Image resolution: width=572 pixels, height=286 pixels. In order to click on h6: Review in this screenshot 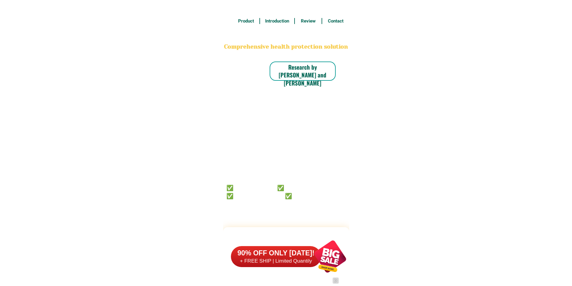, I will do `click(309, 21)`.